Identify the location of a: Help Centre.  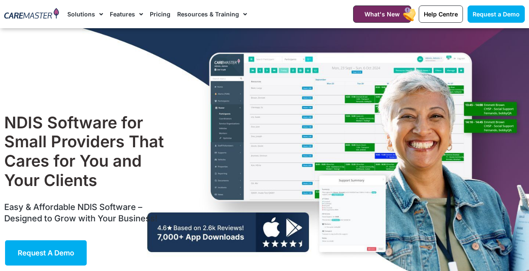
(441, 14).